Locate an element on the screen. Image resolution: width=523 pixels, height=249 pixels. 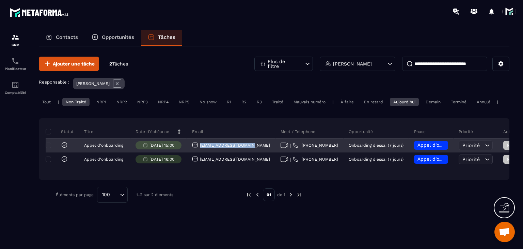
p: Phase is located at coordinates (420, 131).